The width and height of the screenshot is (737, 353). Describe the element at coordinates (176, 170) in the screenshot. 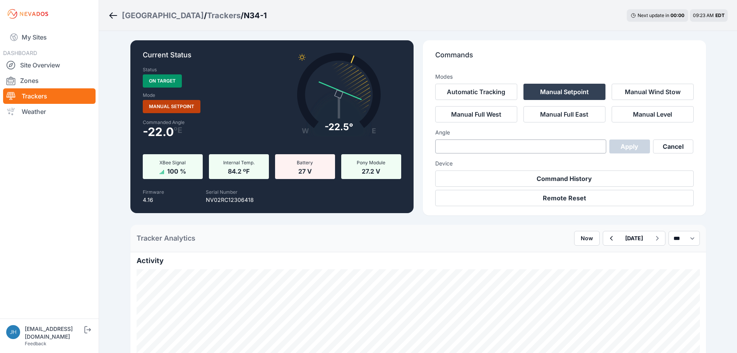

I see `span: 100 %` at that location.